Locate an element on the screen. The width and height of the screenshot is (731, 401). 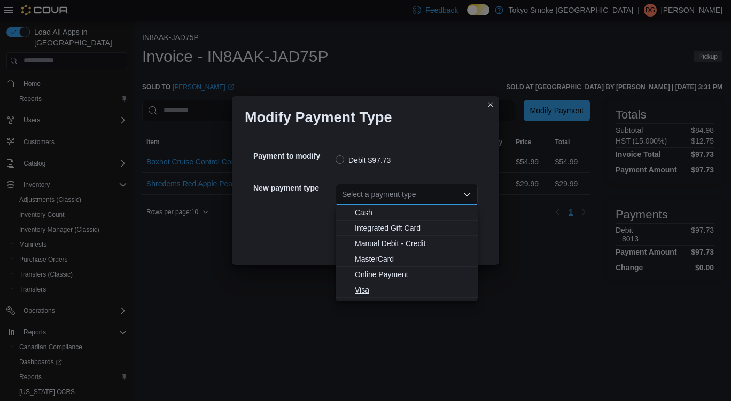
button: Visa is located at coordinates (407, 290).